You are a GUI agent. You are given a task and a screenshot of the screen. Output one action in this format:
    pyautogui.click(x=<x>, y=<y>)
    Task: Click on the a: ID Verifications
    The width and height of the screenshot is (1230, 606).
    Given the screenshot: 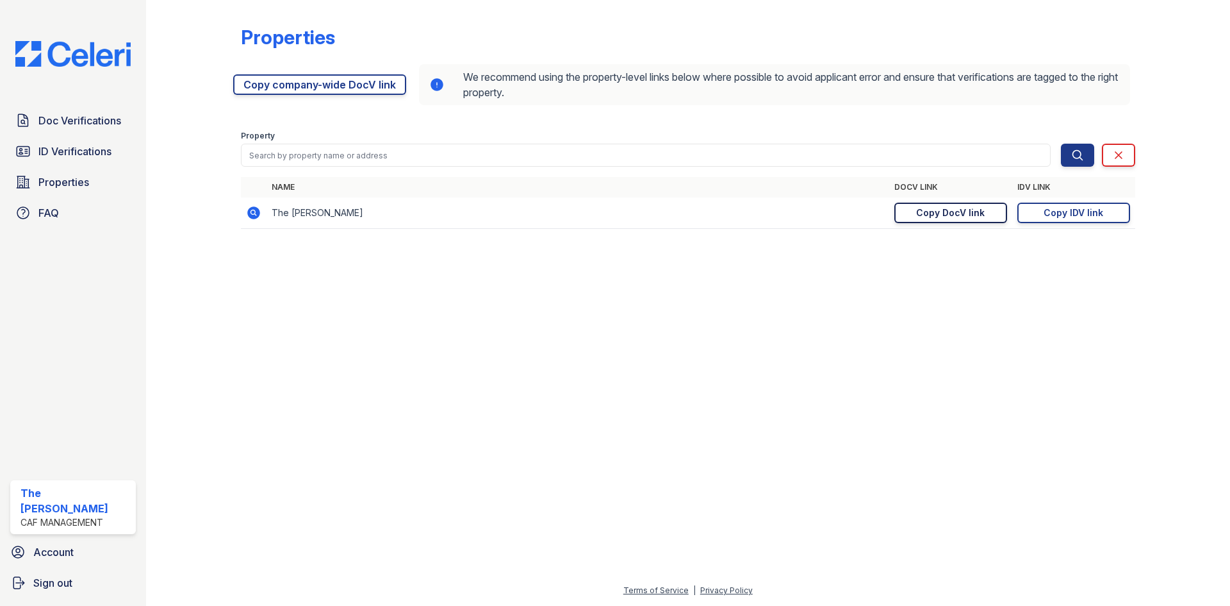 What is the action you would take?
    pyautogui.click(x=73, y=151)
    